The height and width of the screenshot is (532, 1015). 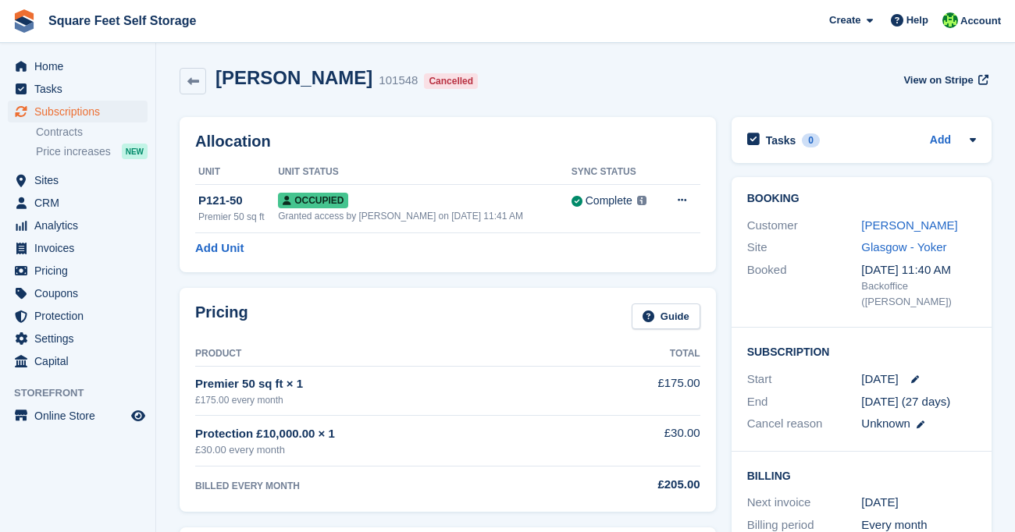 What do you see at coordinates (810, 140) in the screenshot?
I see `div: 0` at bounding box center [810, 140].